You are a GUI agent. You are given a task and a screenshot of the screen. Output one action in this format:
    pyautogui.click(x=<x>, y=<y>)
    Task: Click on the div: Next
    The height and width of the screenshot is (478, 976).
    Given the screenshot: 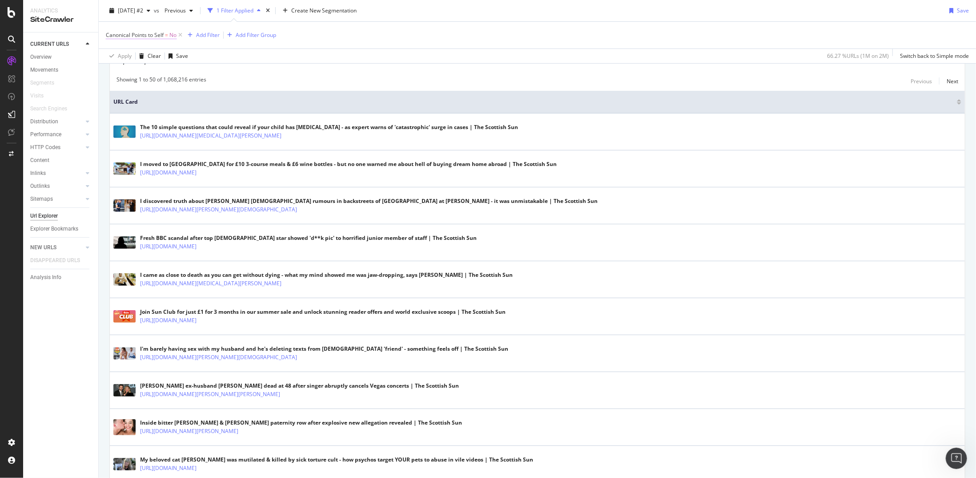 What is the action you would take?
    pyautogui.click(x=952, y=81)
    